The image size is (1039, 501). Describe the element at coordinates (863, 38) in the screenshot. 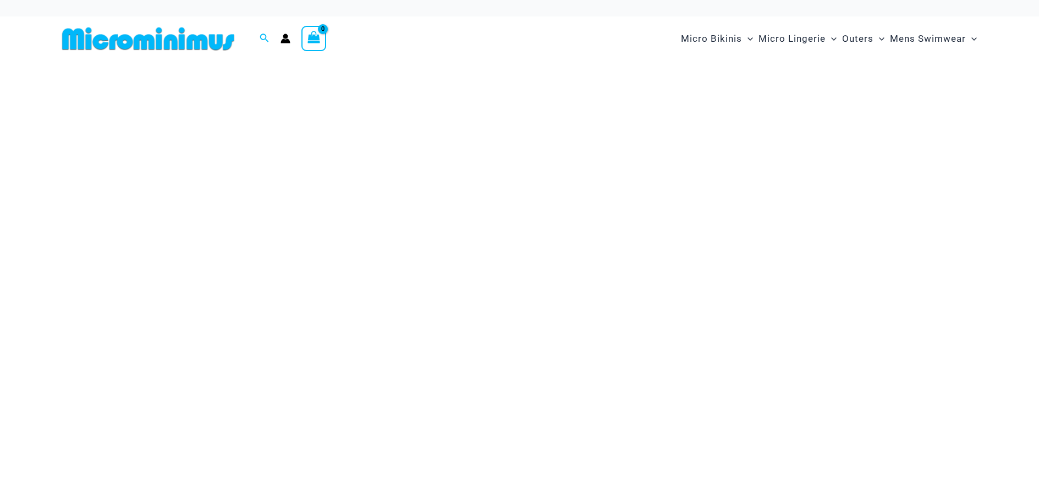

I see `a: OutersMenu ToggleMenu Toggle` at that location.